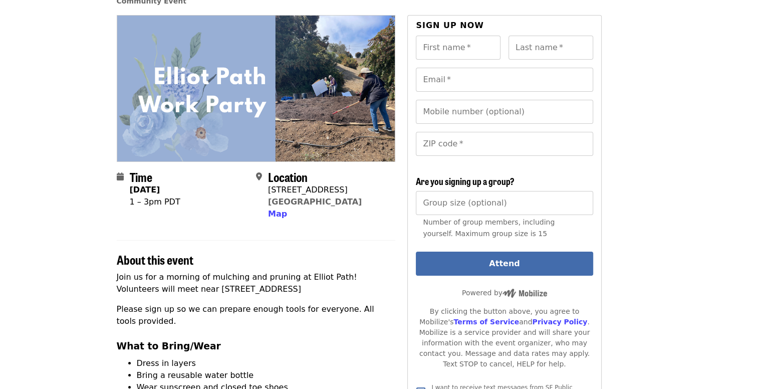  I want to click on input: Email, so click(504, 80).